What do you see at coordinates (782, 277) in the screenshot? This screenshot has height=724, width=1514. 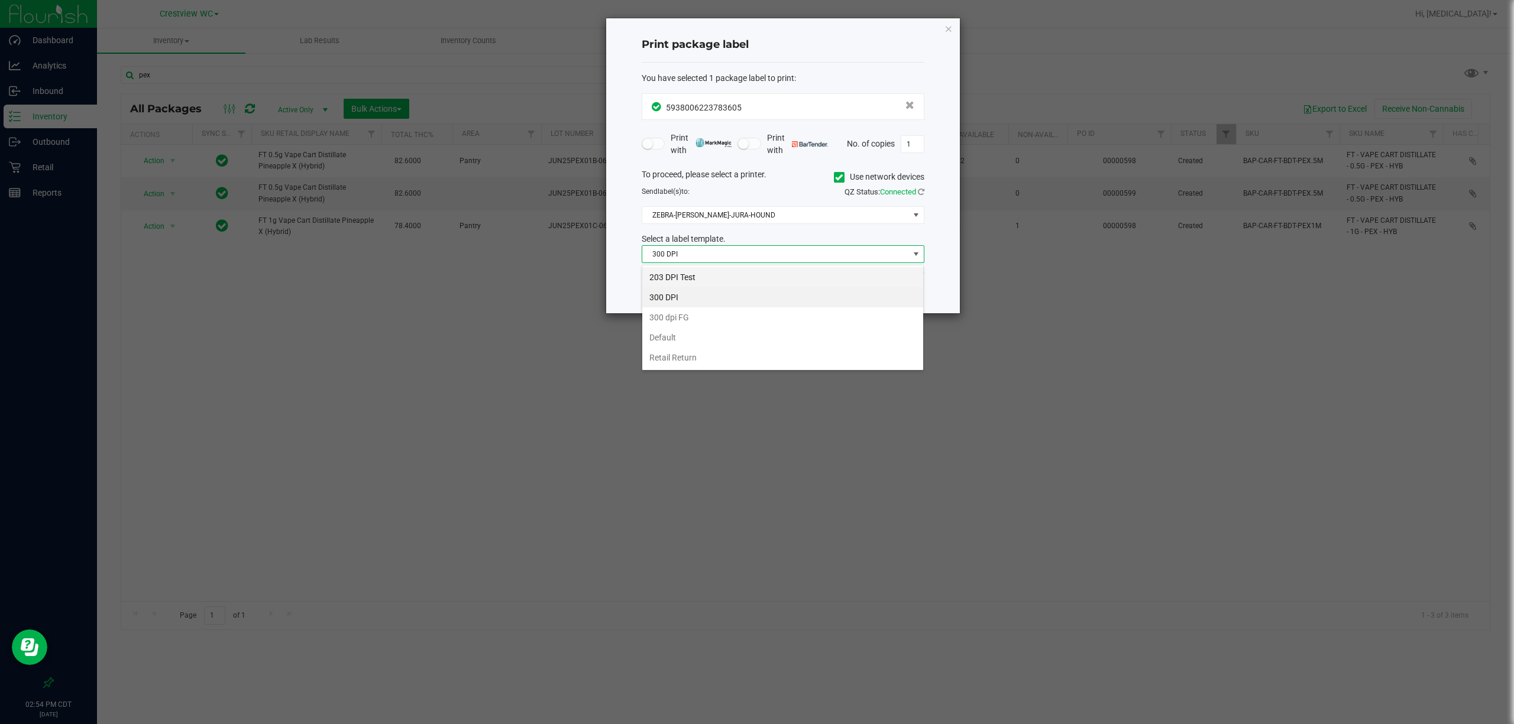 I see `li: 203 DPI Test` at bounding box center [782, 277].